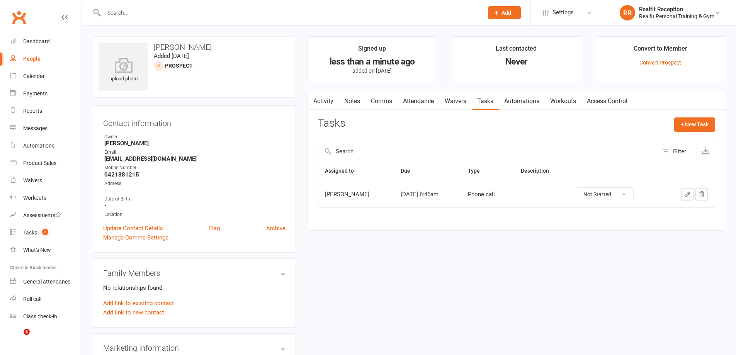 This screenshot has height=355, width=736. I want to click on div: Realfit Personal Training & Gym, so click(676, 16).